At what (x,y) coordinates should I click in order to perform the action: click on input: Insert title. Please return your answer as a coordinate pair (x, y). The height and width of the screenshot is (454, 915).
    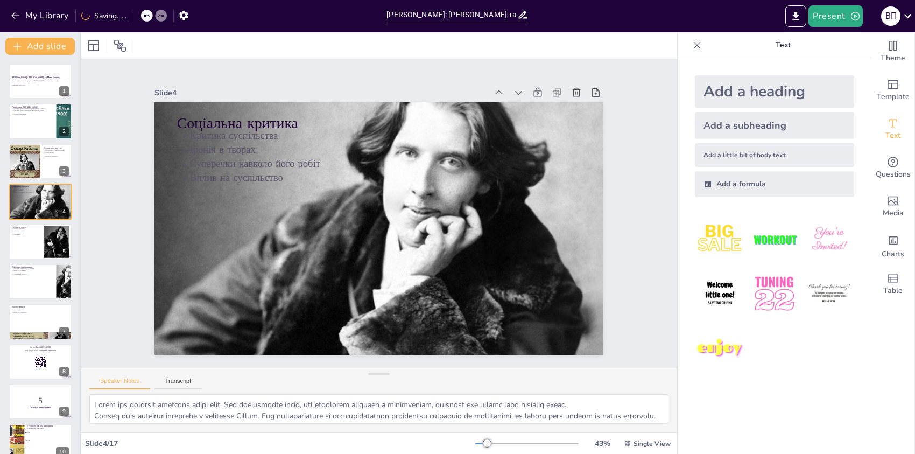
    Looking at the image, I should click on (452, 15).